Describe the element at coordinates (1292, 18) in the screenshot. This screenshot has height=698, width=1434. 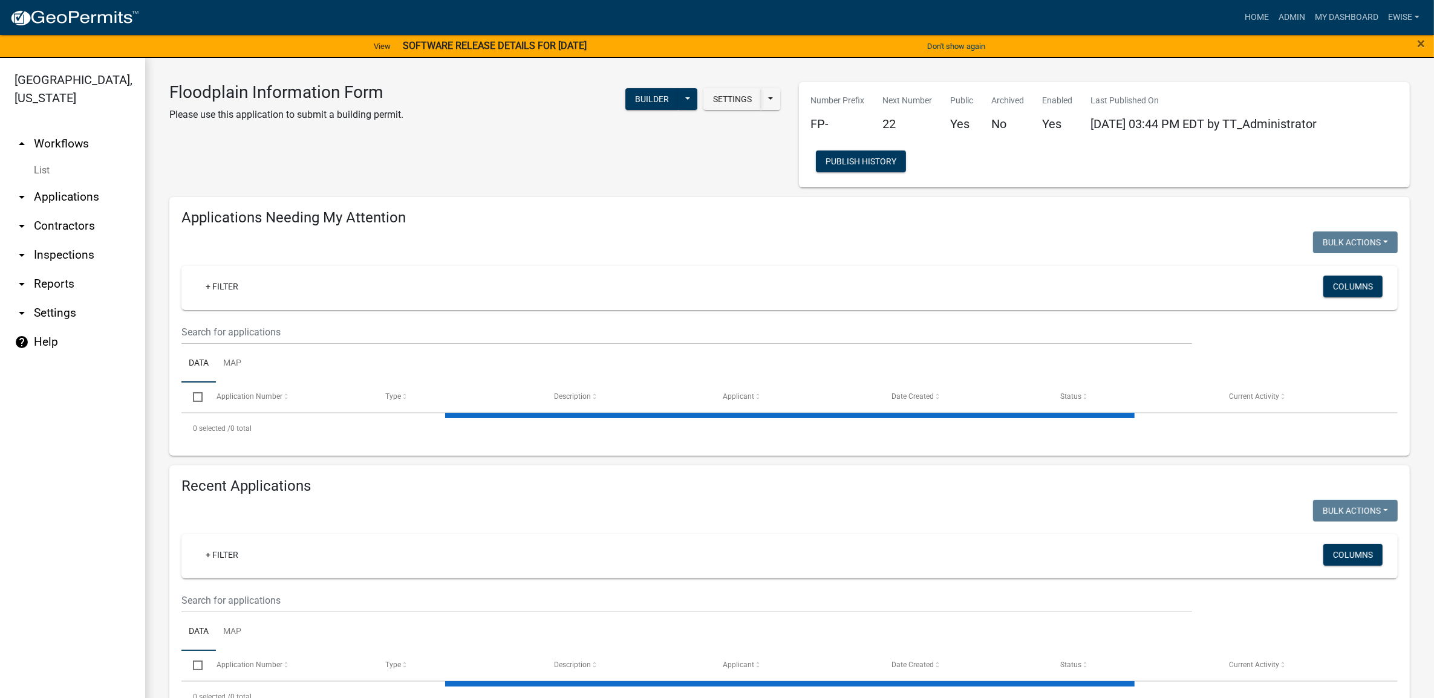
I see `a: Admin` at that location.